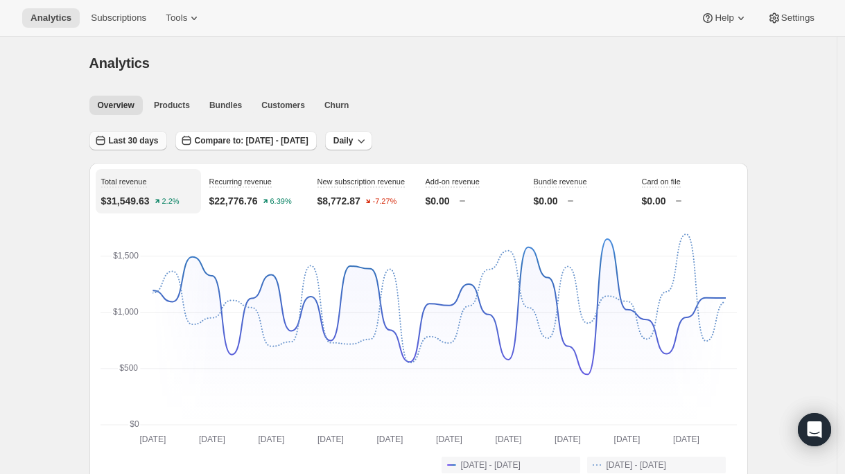 The image size is (845, 474). What do you see at coordinates (815, 430) in the screenshot?
I see `div: Open Intercom Messenger` at bounding box center [815, 430].